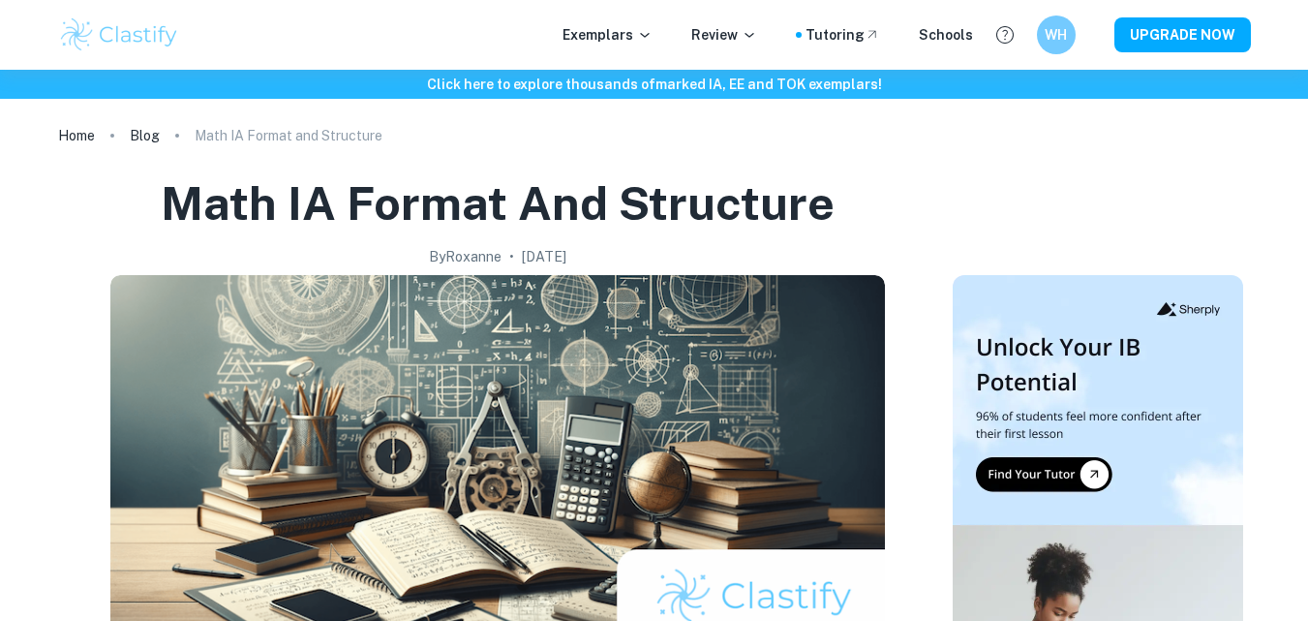 The image size is (1308, 621). What do you see at coordinates (724, 35) in the screenshot?
I see `p: Review` at bounding box center [724, 35].